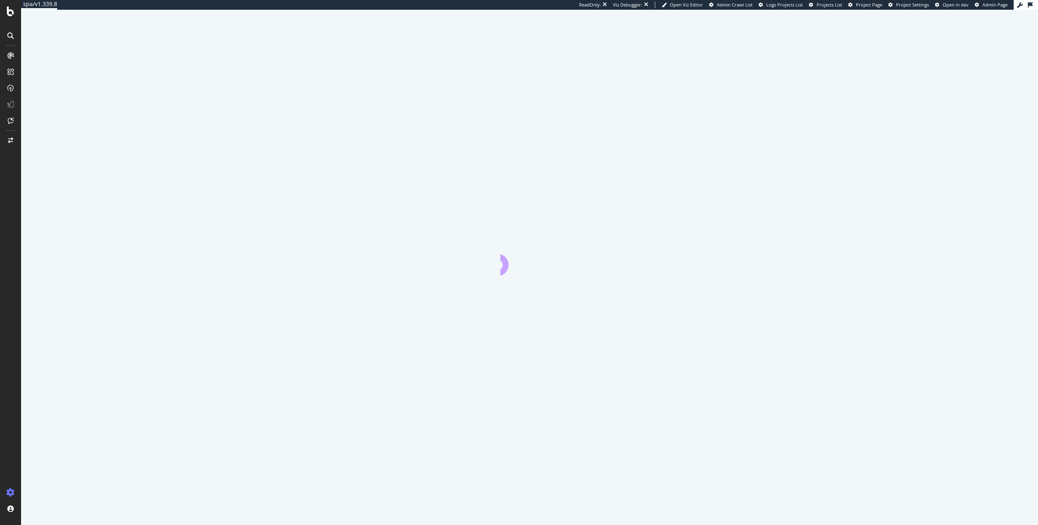 The height and width of the screenshot is (525, 1038). I want to click on a: Project Settings, so click(908, 5).